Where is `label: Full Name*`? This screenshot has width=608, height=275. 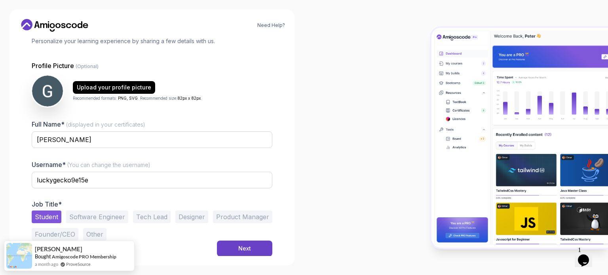
label: Full Name* is located at coordinates (88, 124).